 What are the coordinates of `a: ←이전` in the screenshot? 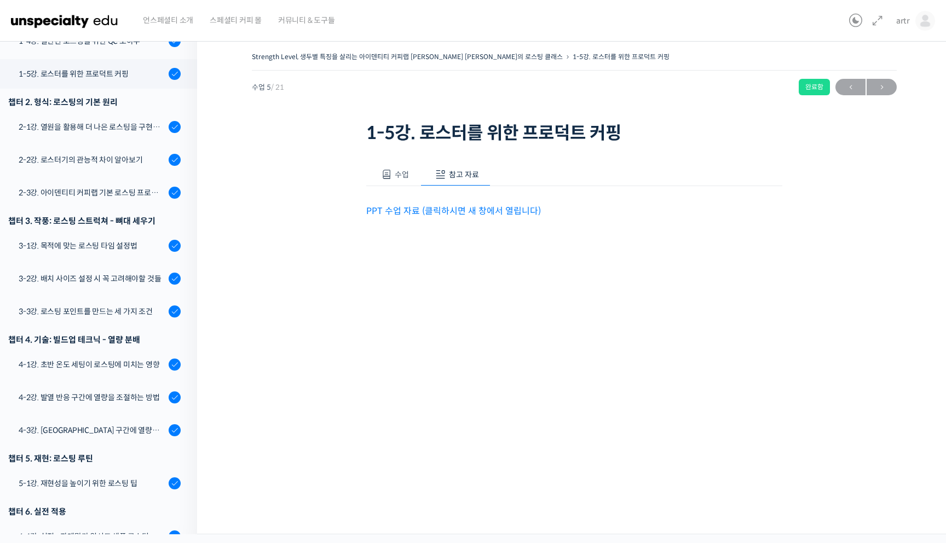 It's located at (850, 87).